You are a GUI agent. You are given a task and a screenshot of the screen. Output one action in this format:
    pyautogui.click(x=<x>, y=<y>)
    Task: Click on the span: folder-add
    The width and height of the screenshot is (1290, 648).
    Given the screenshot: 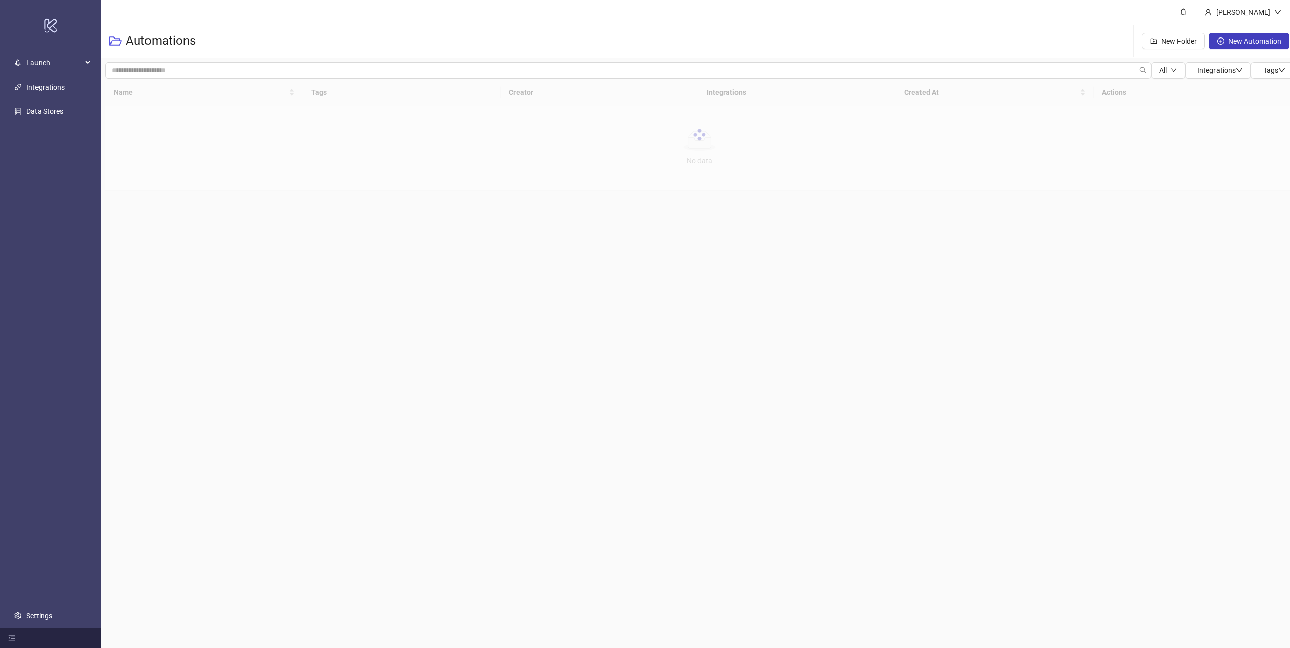 What is the action you would take?
    pyautogui.click(x=1154, y=41)
    